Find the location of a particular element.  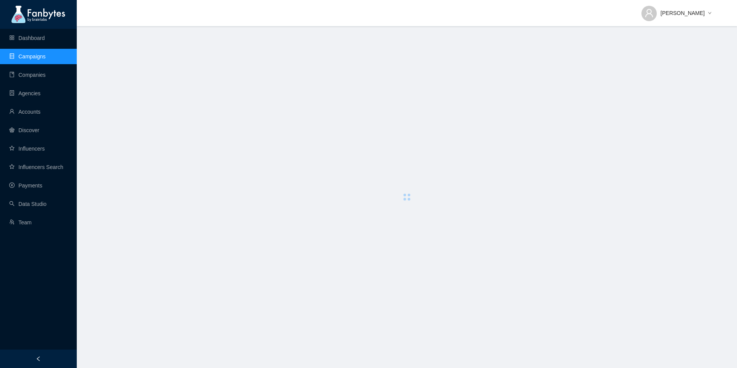

span: left is located at coordinates (38, 359).